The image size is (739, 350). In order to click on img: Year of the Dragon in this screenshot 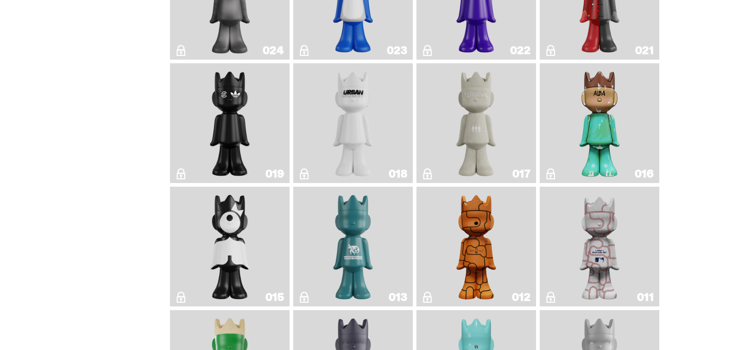, I will do `click(230, 123)`.